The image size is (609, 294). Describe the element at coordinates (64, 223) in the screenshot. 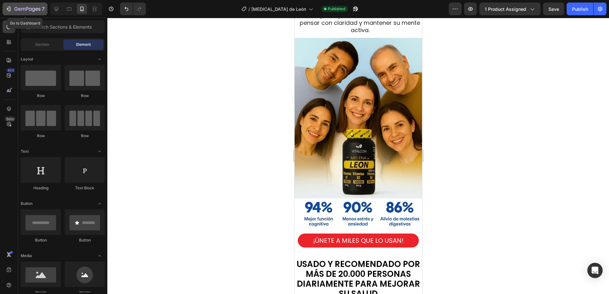

I see `button: <p>¡ÚNETE A MILES QUE LO USAN!</p>` at that location.